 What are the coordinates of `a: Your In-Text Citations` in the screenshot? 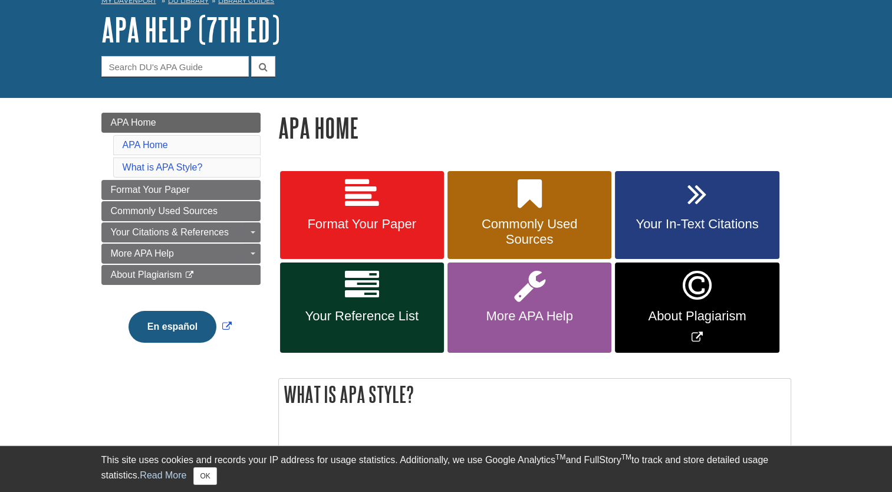 It's located at (697, 215).